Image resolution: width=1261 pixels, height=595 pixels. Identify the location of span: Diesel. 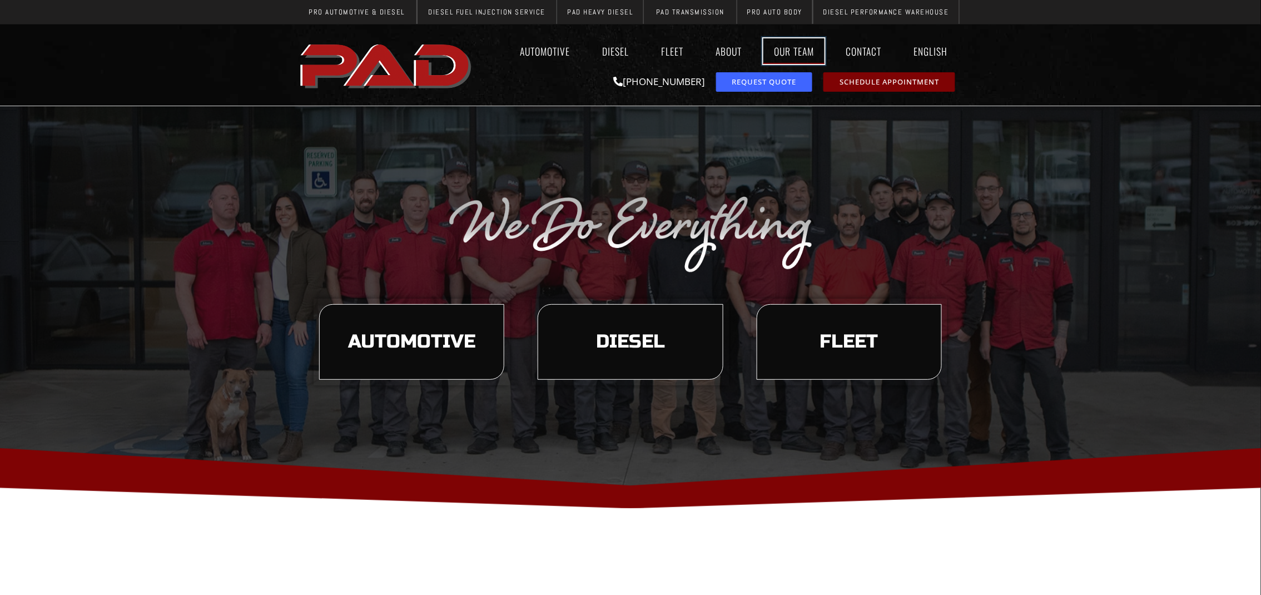
(631, 342).